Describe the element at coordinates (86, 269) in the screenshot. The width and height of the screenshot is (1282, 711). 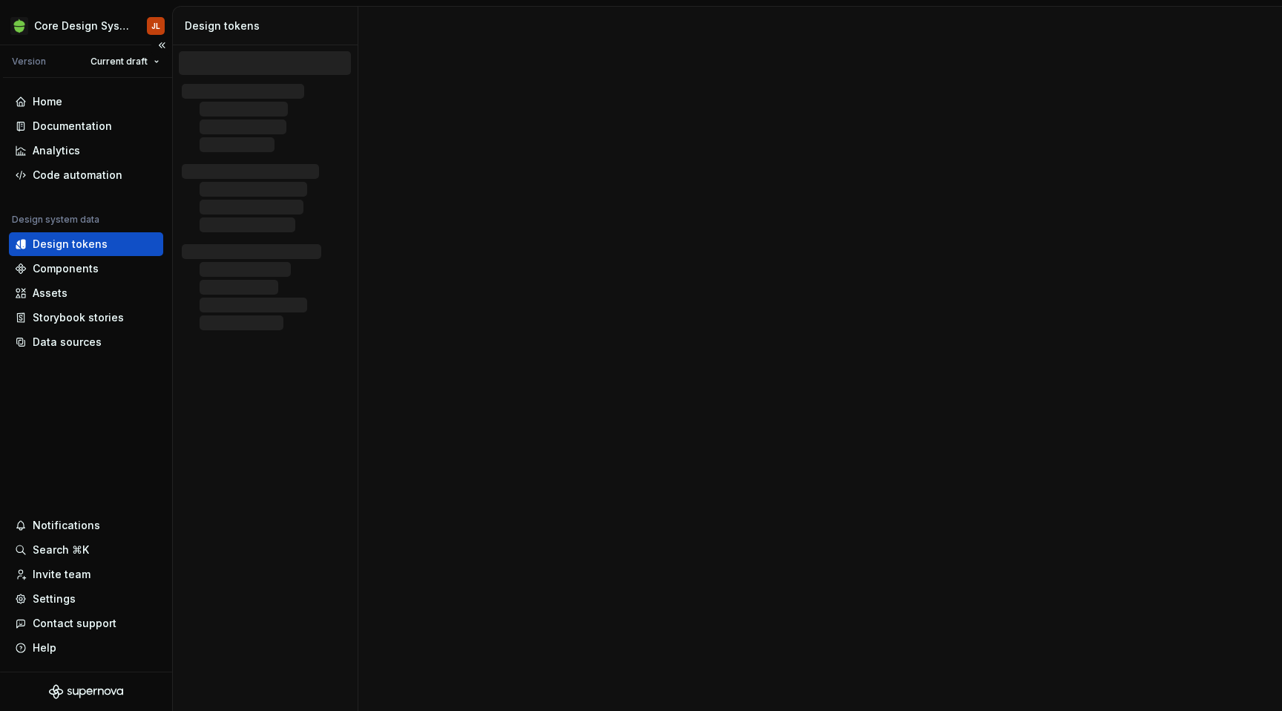
I see `a: Components` at that location.